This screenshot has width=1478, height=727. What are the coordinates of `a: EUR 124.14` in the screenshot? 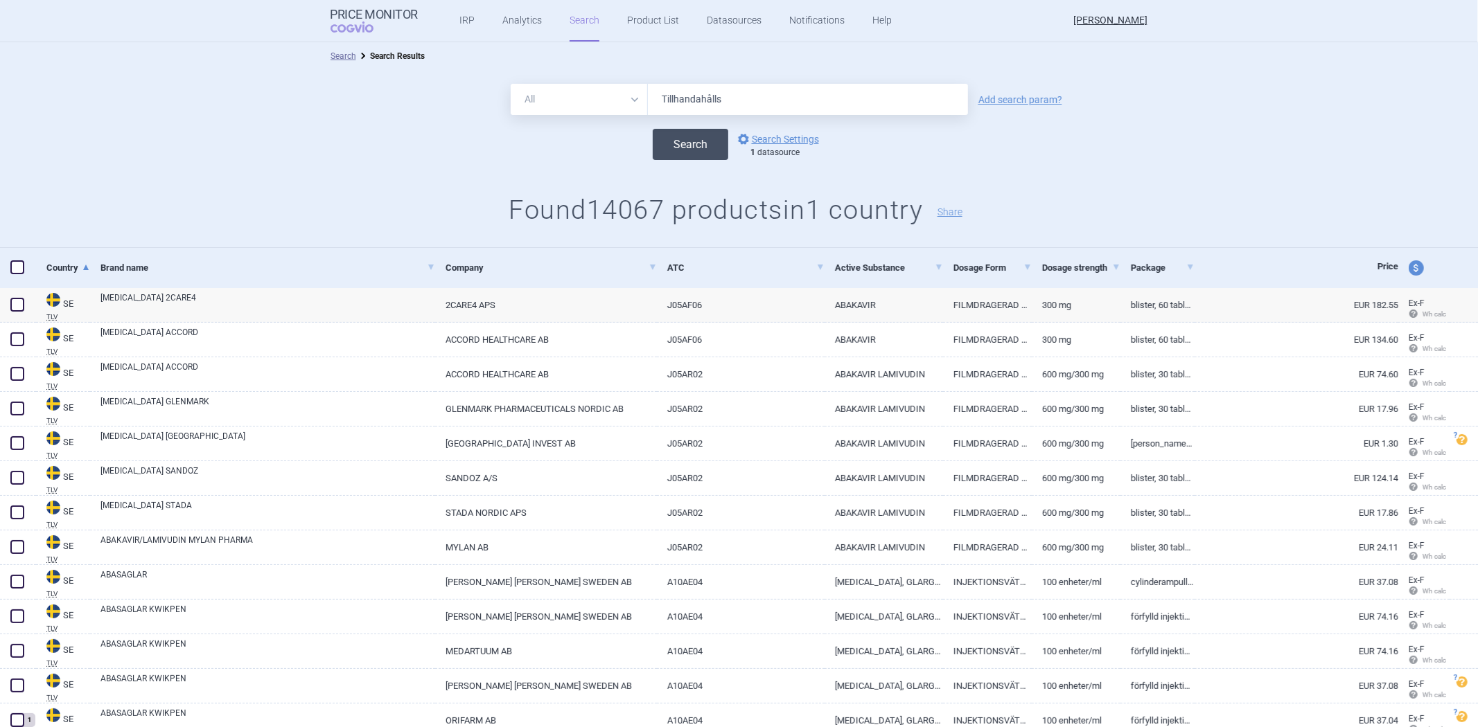 It's located at (1296, 478).